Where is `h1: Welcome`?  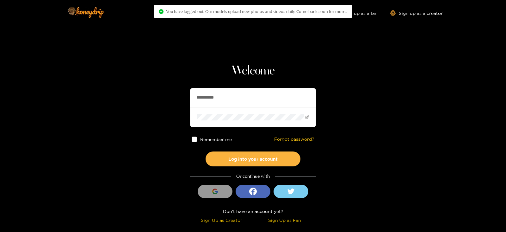
h1: Welcome is located at coordinates (253, 71).